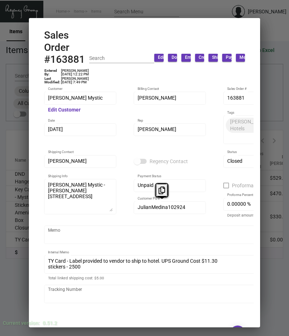  Describe the element at coordinates (50, 323) in the screenshot. I see `div: 0.51.2` at that location.